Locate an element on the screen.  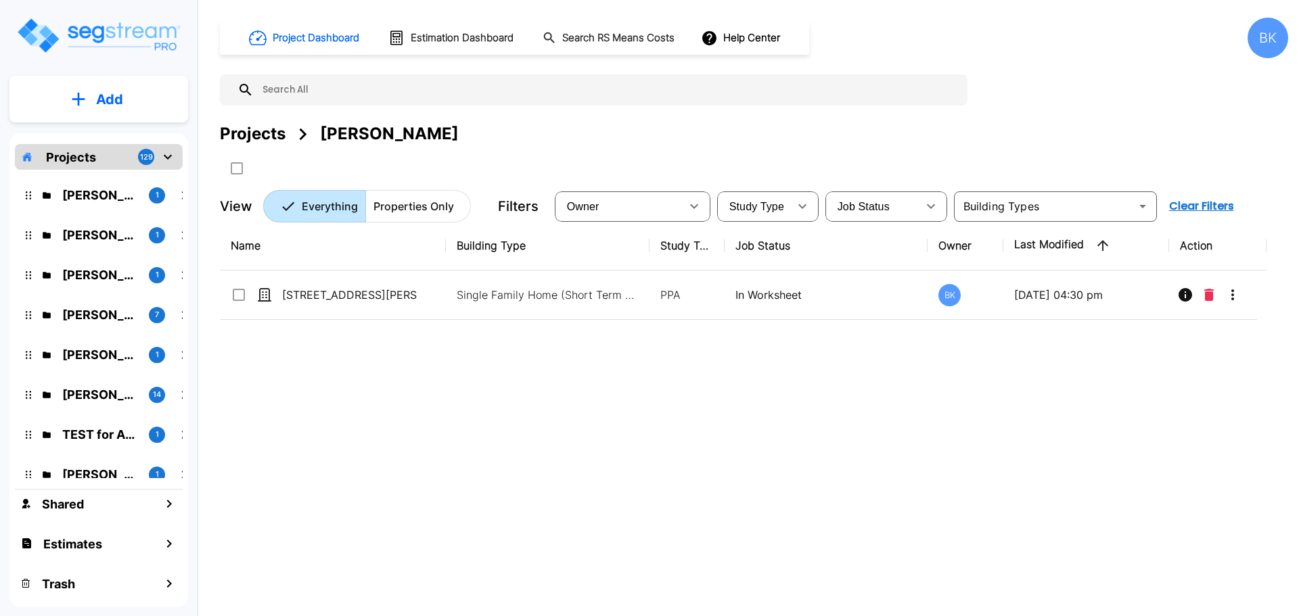
p: Projects is located at coordinates (71, 157).